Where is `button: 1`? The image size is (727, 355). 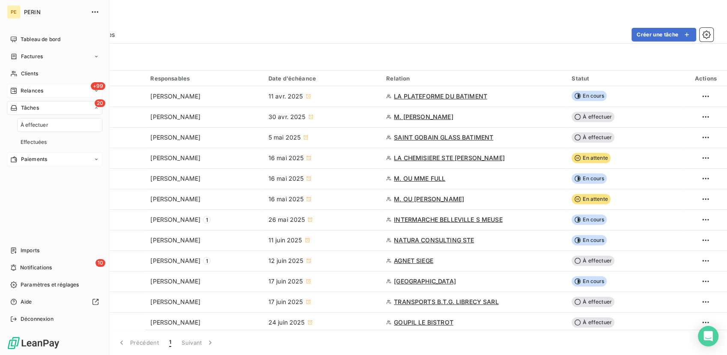
button: 1 is located at coordinates (170, 343).